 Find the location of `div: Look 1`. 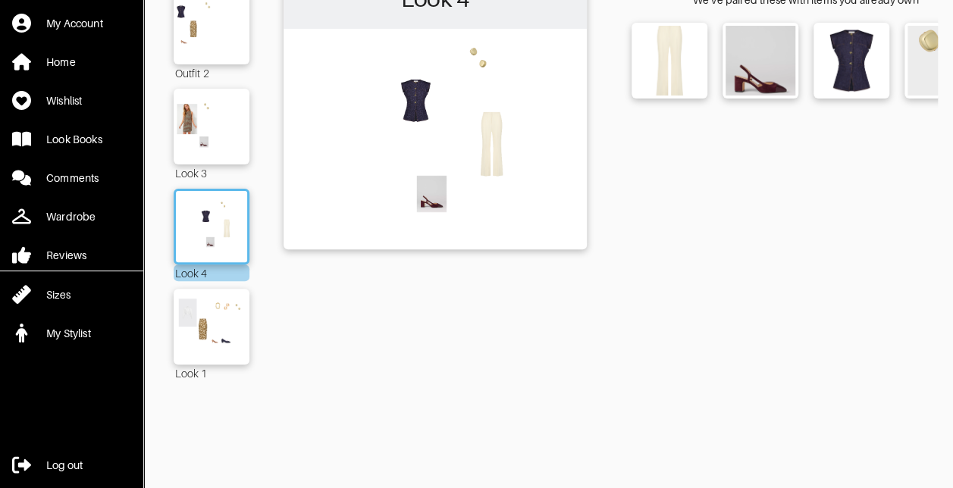

div: Look 1 is located at coordinates (212, 373).